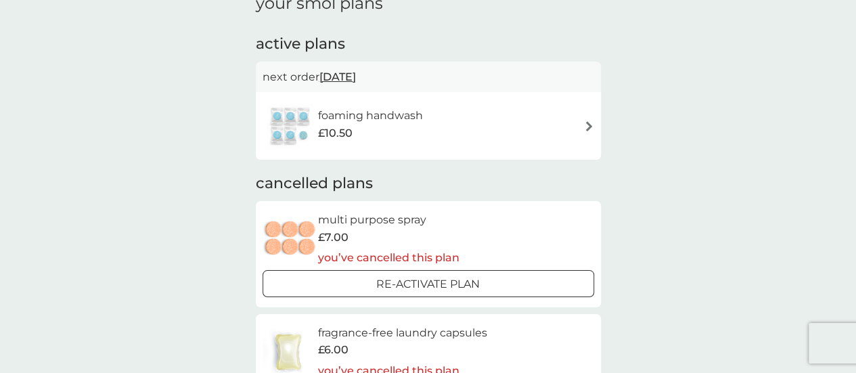  Describe the element at coordinates (388, 258) in the screenshot. I see `p: you’ve cancelled this plan` at that location.